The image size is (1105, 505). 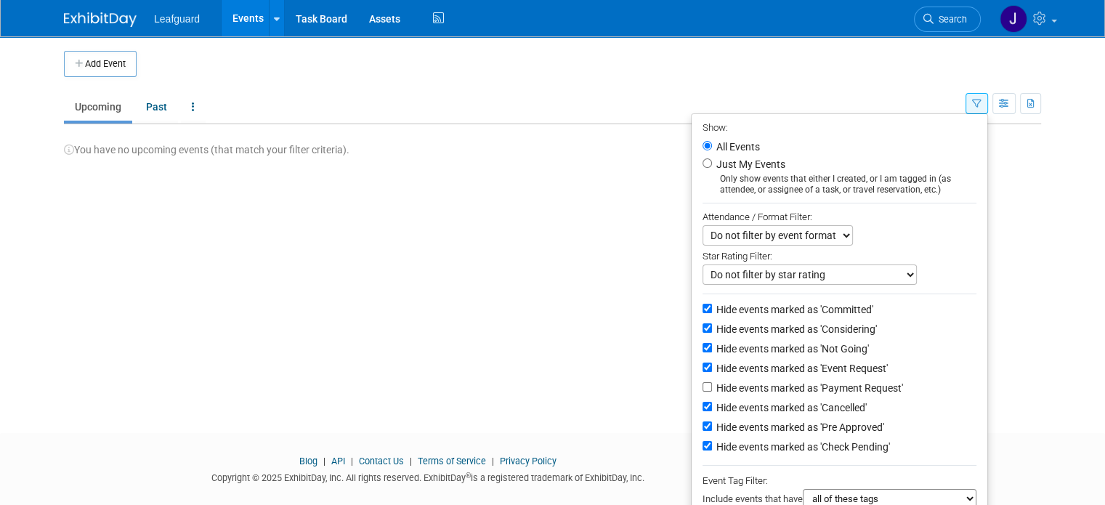 I want to click on div: Attendance / Format Filter:, so click(x=839, y=217).